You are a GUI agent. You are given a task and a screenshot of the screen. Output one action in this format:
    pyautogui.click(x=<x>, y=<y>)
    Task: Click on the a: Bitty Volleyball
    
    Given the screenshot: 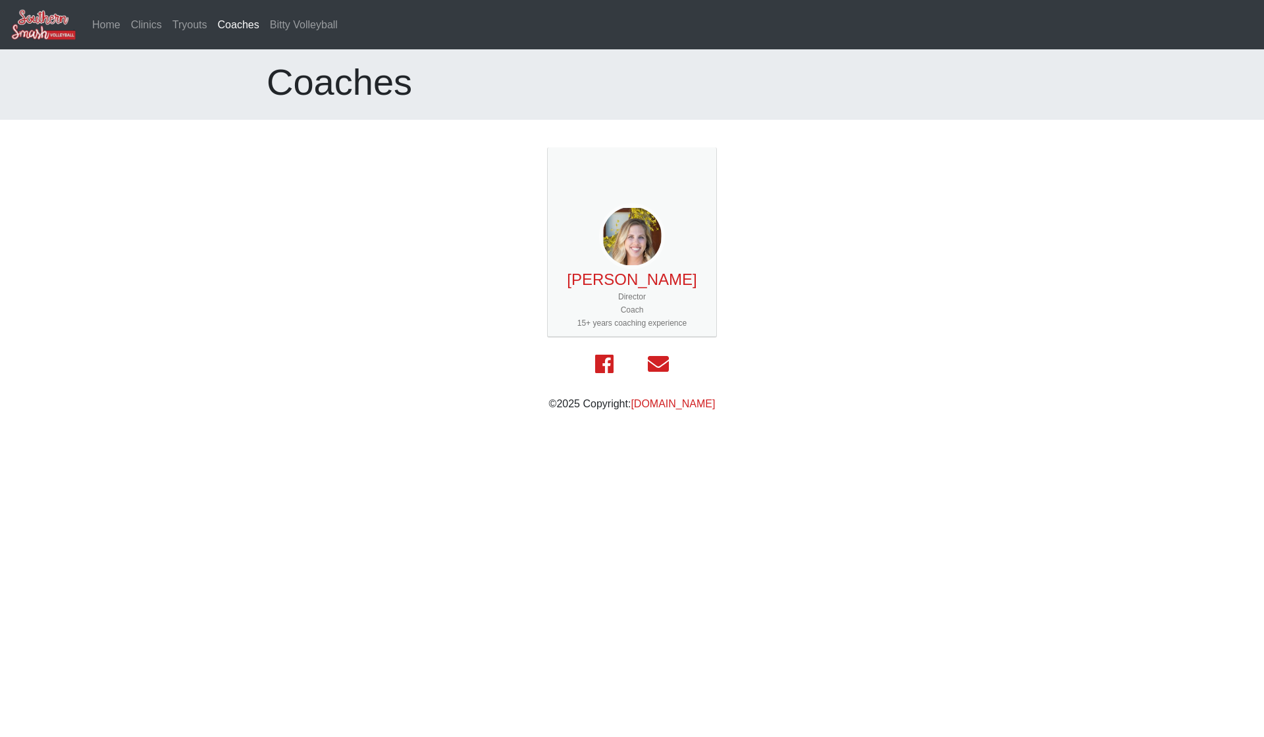 What is the action you would take?
    pyautogui.click(x=303, y=25)
    